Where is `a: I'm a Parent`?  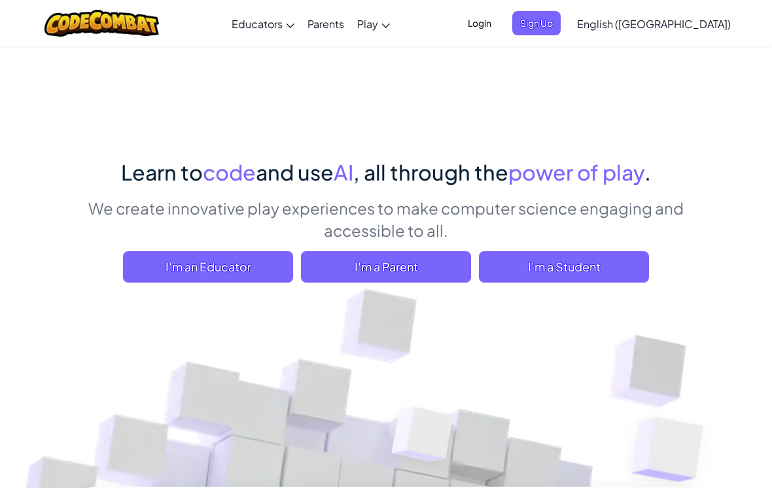
a: I'm a Parent is located at coordinates (386, 267).